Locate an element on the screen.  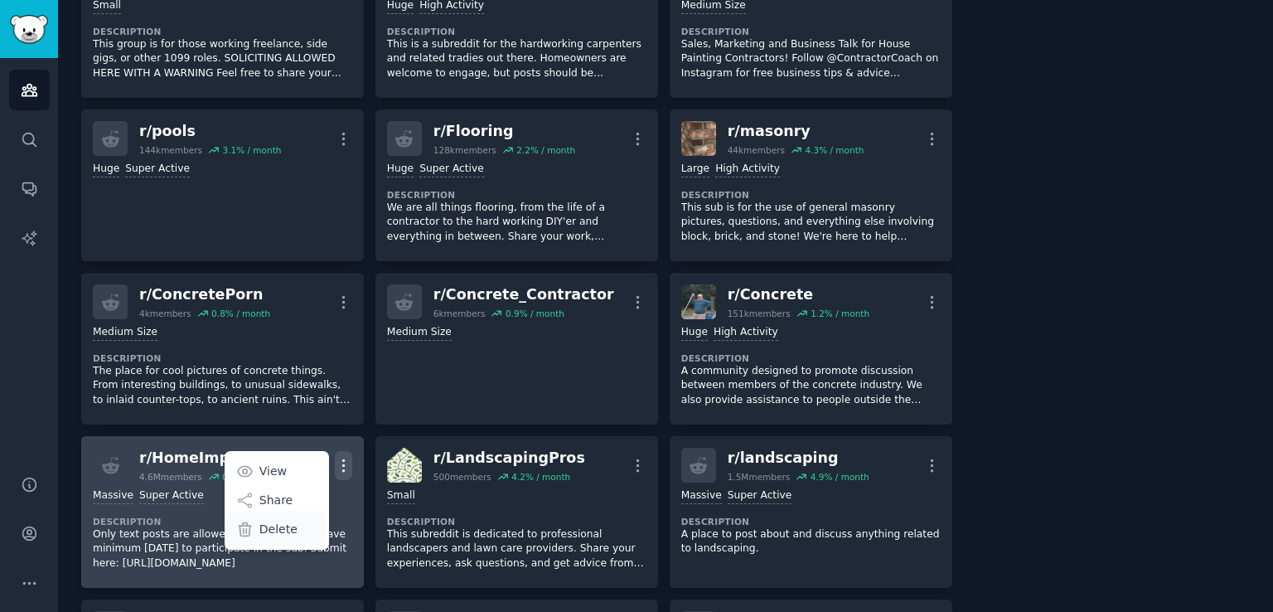
p: A place to post about and discuss anything related to landscaping. is located at coordinates (810, 541).